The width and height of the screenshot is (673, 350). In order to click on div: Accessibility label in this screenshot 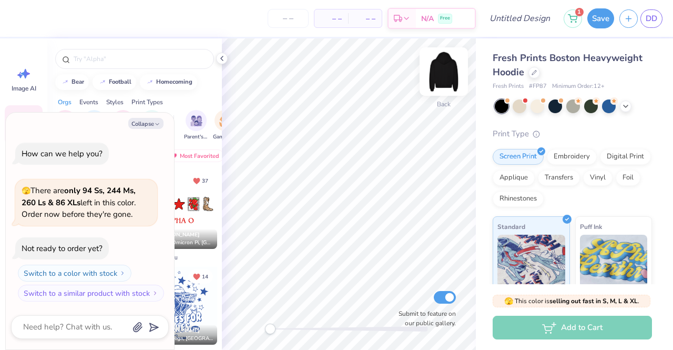, I will do `click(270, 329)`.